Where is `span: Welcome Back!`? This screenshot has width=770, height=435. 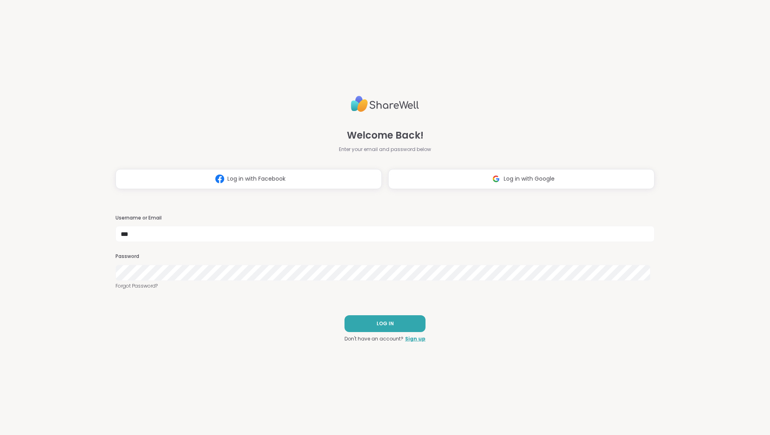 span: Welcome Back! is located at coordinates (385, 136).